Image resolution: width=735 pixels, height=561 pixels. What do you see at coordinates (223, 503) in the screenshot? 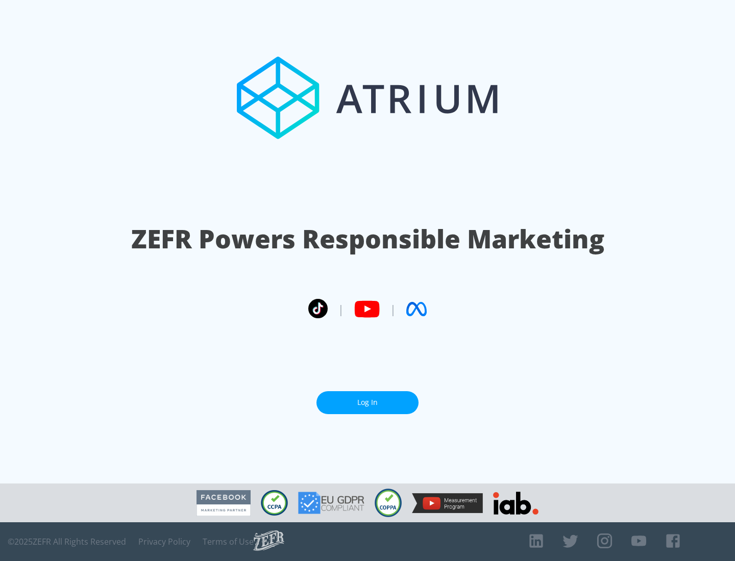
I see `img: Facebook Marketing Partner` at bounding box center [223, 503].